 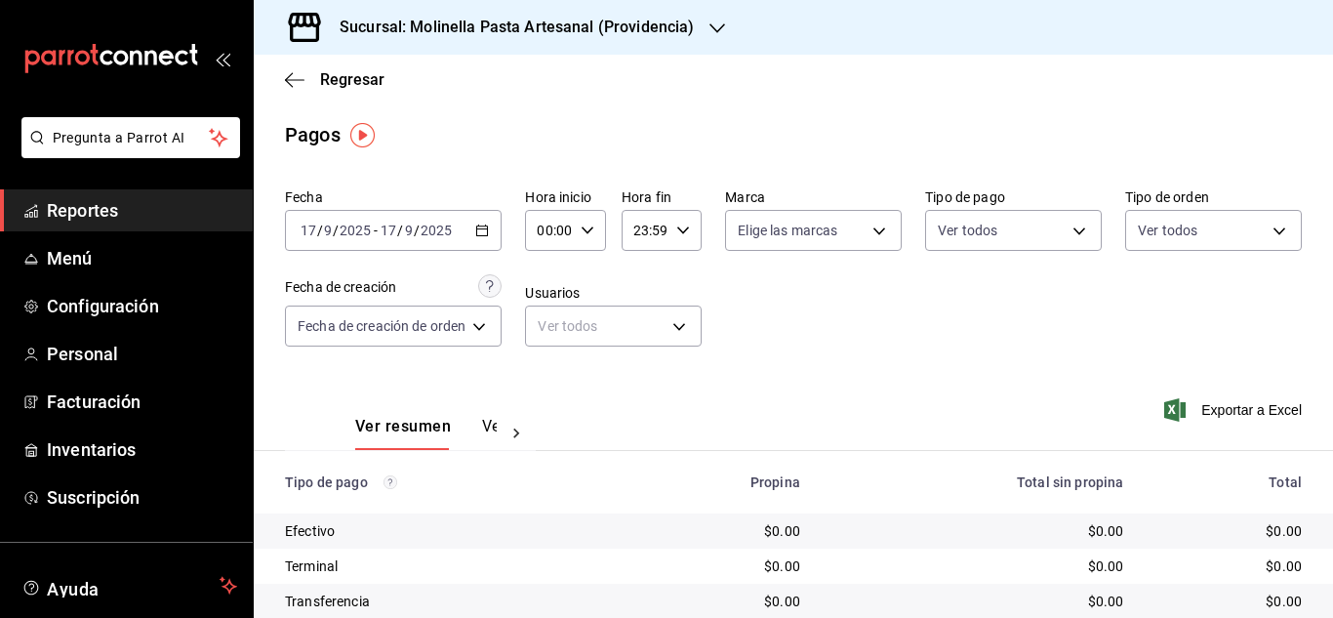 What do you see at coordinates (362, 135) in the screenshot?
I see `img: Tooltip marker` at bounding box center [362, 135].